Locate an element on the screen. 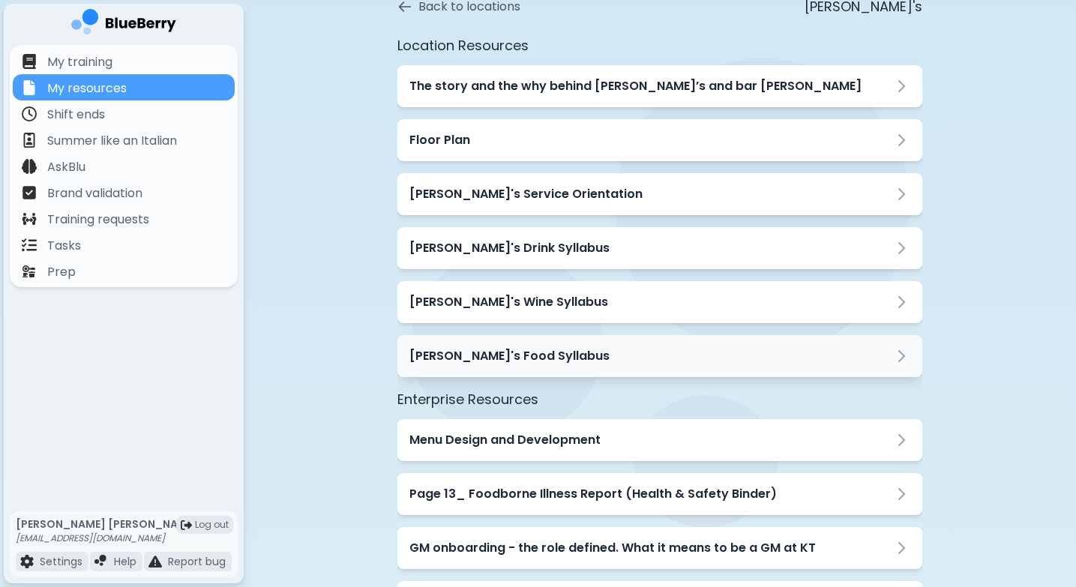  p: Tasks is located at coordinates (64, 246).